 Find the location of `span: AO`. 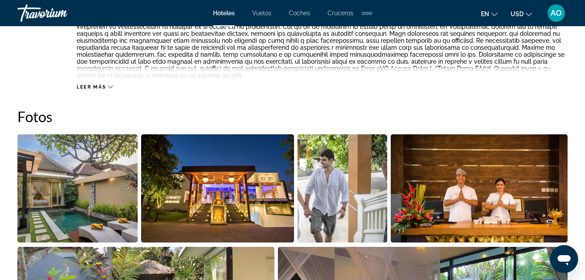

span: AO is located at coordinates (557, 13).